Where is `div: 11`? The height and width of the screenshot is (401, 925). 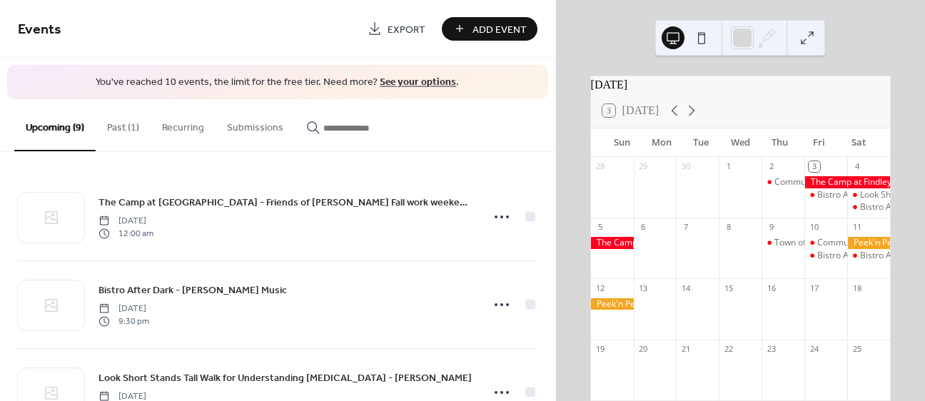
div: 11 is located at coordinates (856, 227).